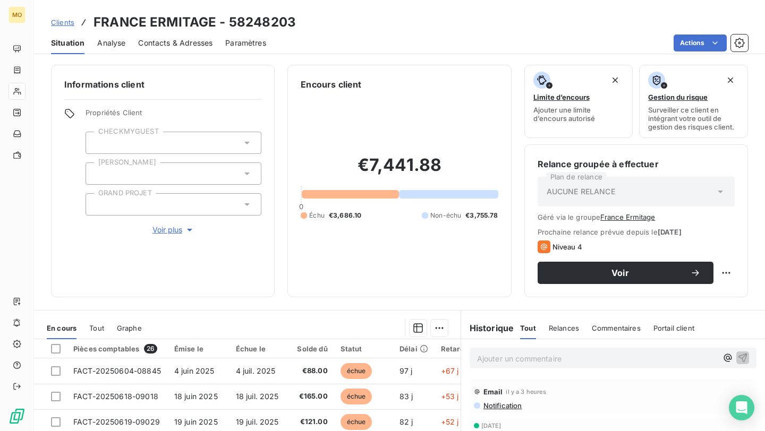  I want to click on span: Analyse, so click(111, 43).